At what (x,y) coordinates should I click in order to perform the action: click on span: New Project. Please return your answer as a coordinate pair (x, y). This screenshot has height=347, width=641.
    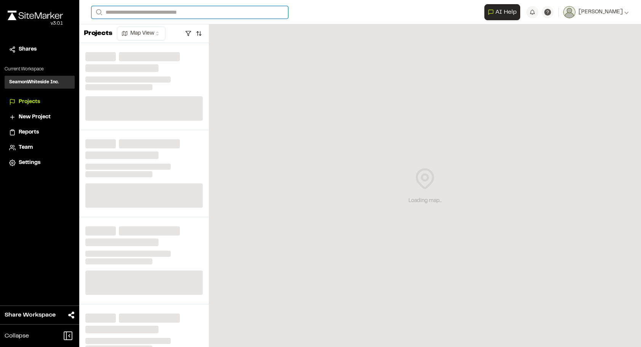
    Looking at the image, I should click on (35, 117).